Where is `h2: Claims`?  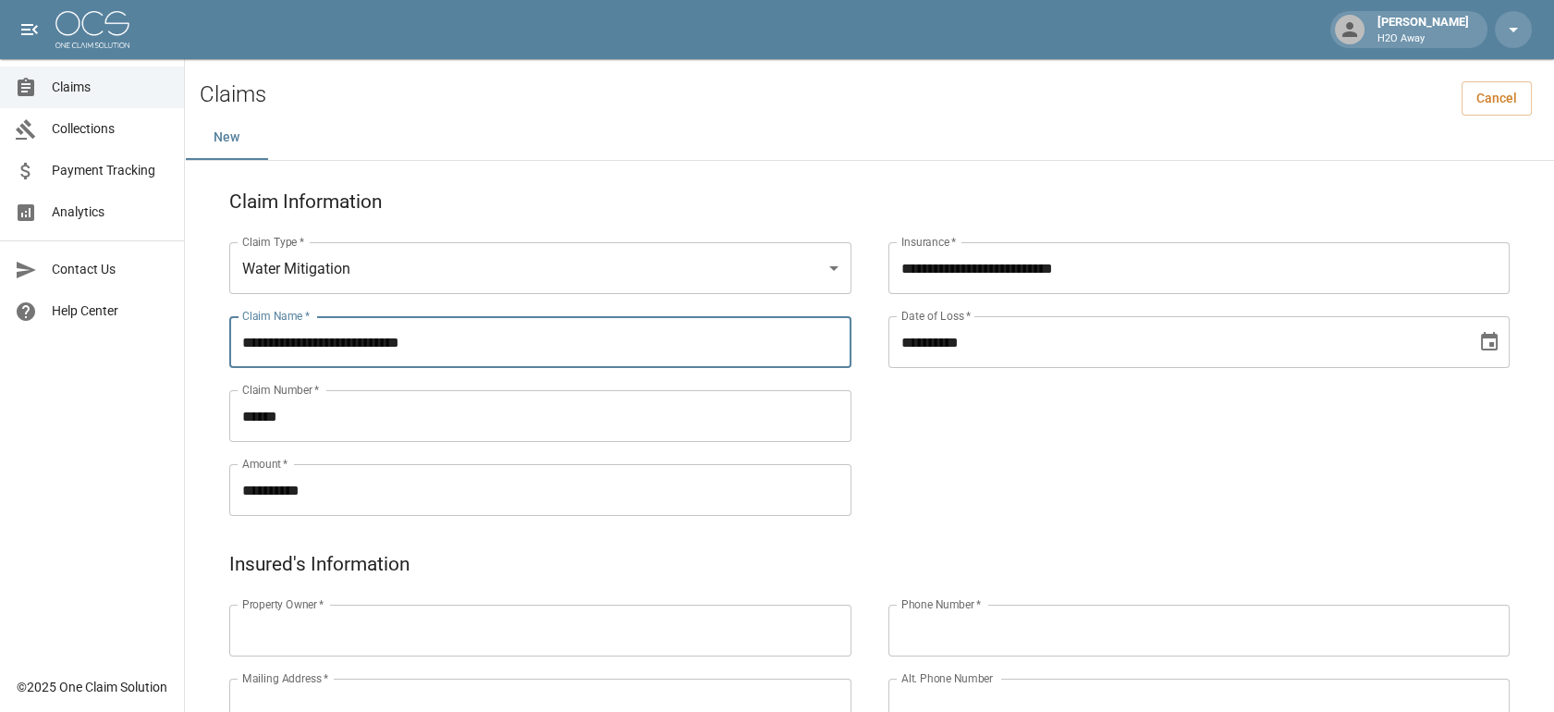
h2: Claims is located at coordinates (233, 94).